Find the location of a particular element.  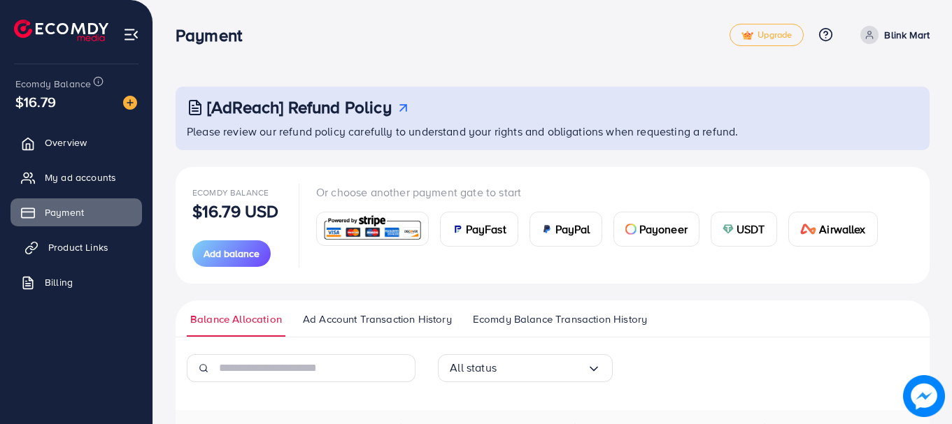

span: Add balance is located at coordinates (231, 254).